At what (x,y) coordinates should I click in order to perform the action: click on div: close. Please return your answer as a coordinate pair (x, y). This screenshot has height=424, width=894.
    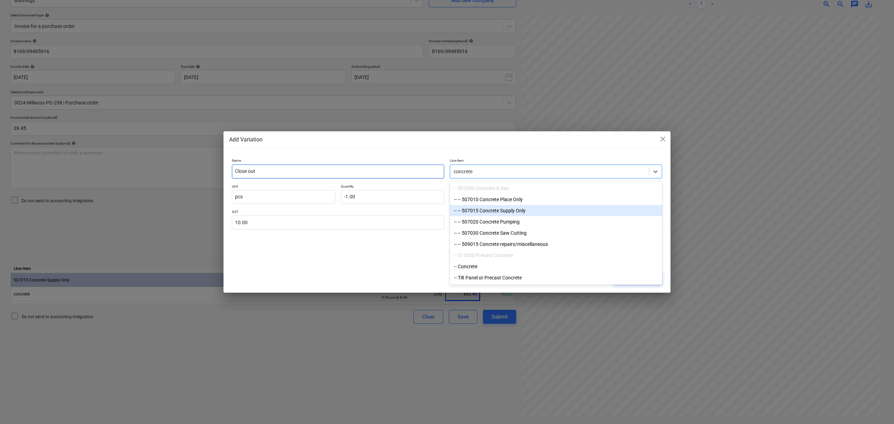
    Looking at the image, I should click on (663, 140).